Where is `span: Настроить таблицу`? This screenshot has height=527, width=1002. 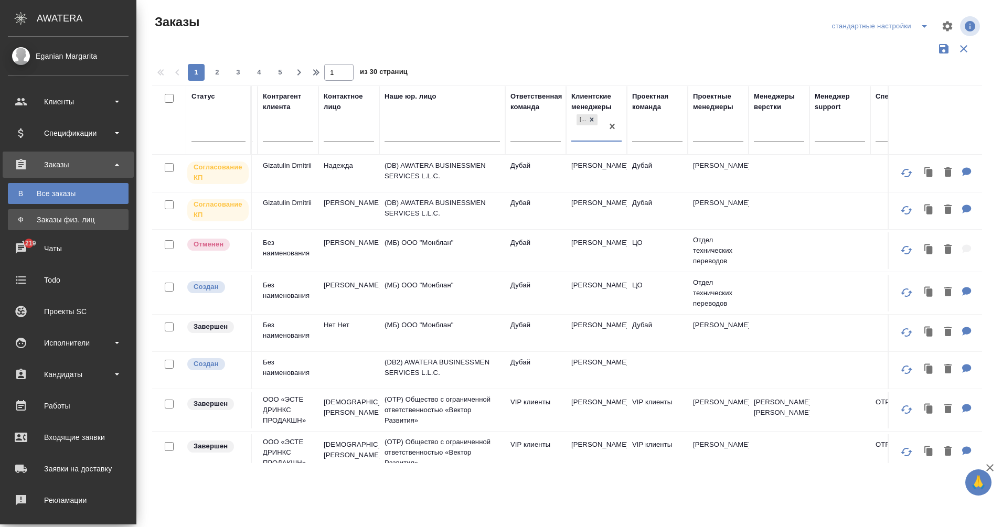 span: Настроить таблицу is located at coordinates (947, 26).